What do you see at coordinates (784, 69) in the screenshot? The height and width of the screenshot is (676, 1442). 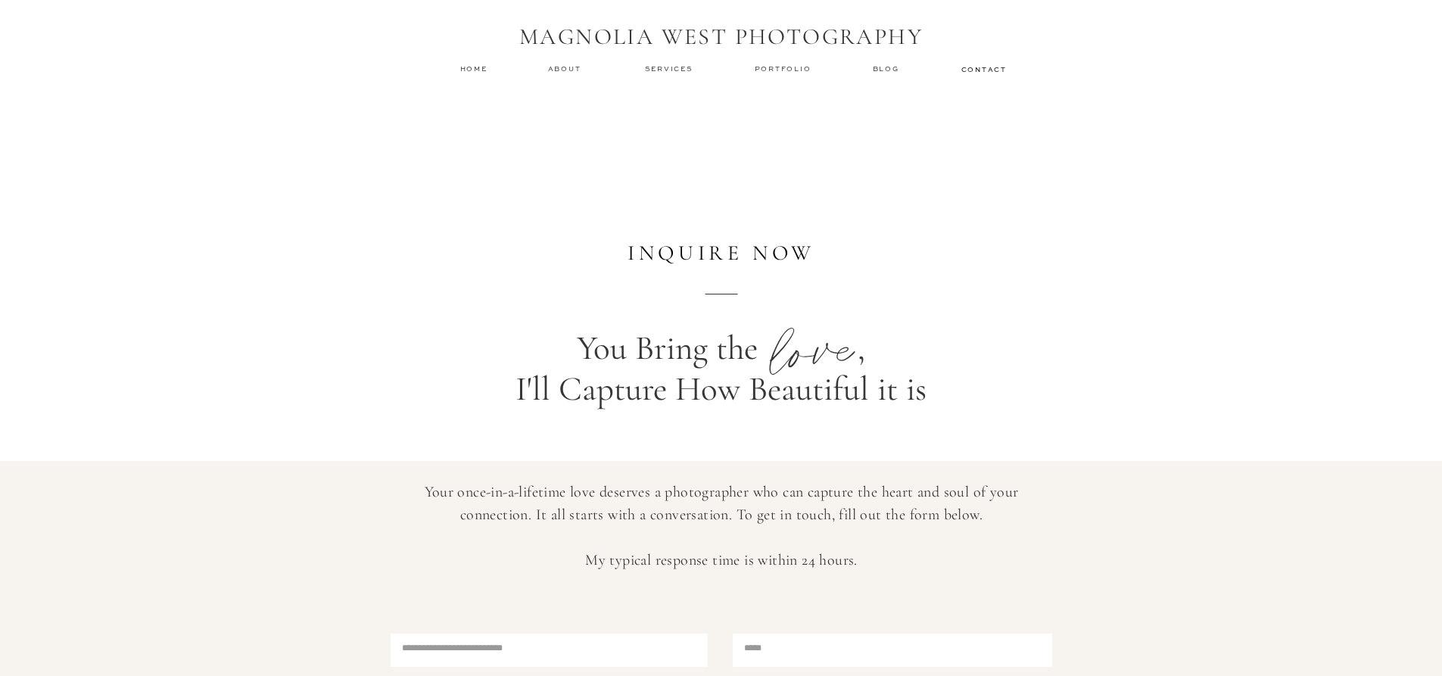 I see `nav: Portfolio` at bounding box center [784, 69].